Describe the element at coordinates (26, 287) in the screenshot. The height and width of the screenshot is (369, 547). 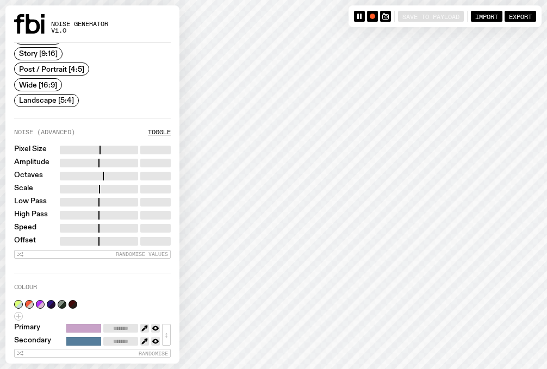
I see `label: Colour` at that location.